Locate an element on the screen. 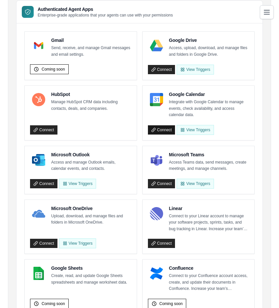 The height and width of the screenshot is (308, 279). p: Access Teams data, send messages, create meetings, and manage channels. is located at coordinates (209, 166).